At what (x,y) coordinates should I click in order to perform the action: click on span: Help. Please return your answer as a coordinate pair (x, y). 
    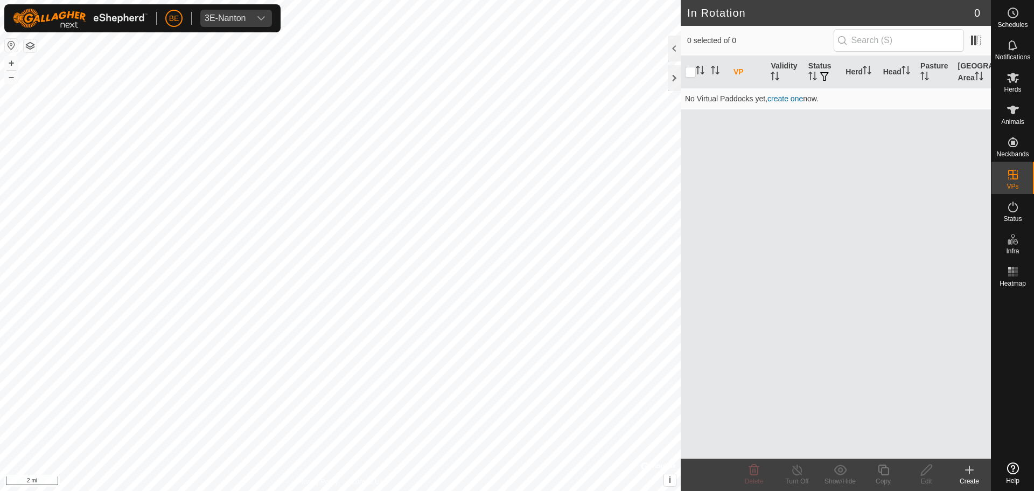
    Looking at the image, I should click on (1013, 481).